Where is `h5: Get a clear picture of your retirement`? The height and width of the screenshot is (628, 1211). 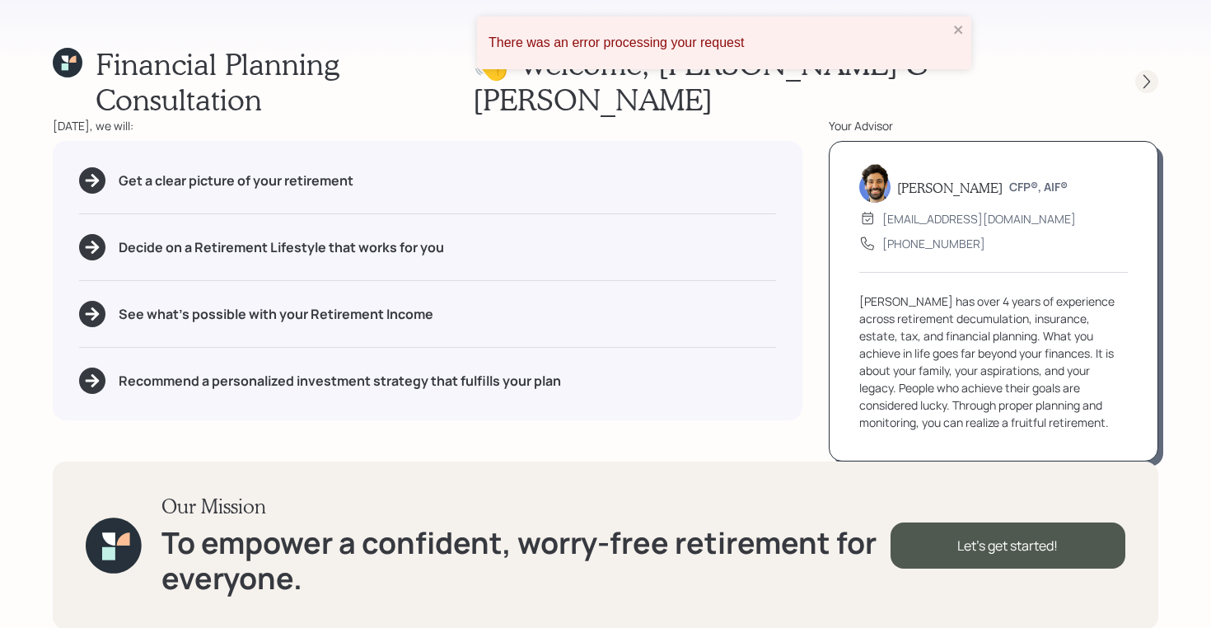 h5: Get a clear picture of your retirement is located at coordinates (236, 180).